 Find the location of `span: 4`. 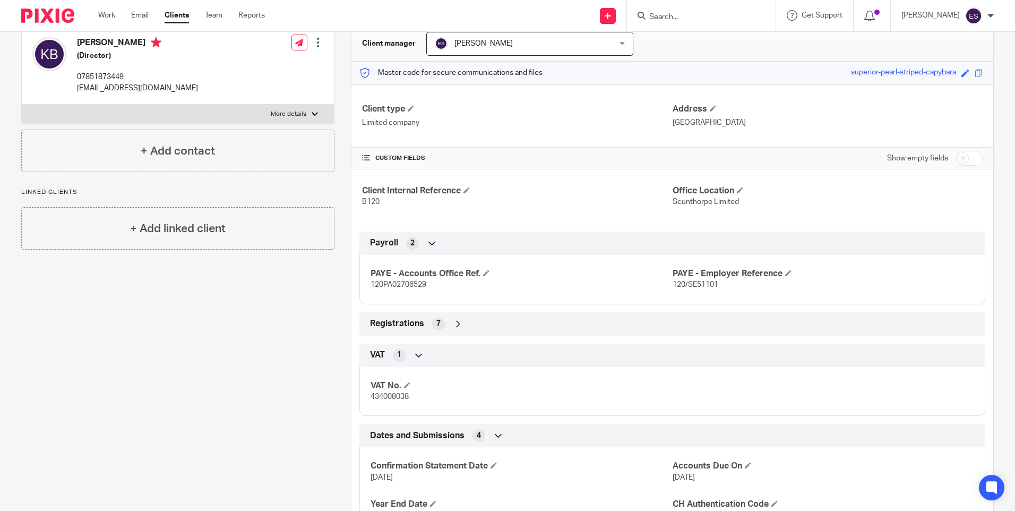

span: 4 is located at coordinates (479, 435).